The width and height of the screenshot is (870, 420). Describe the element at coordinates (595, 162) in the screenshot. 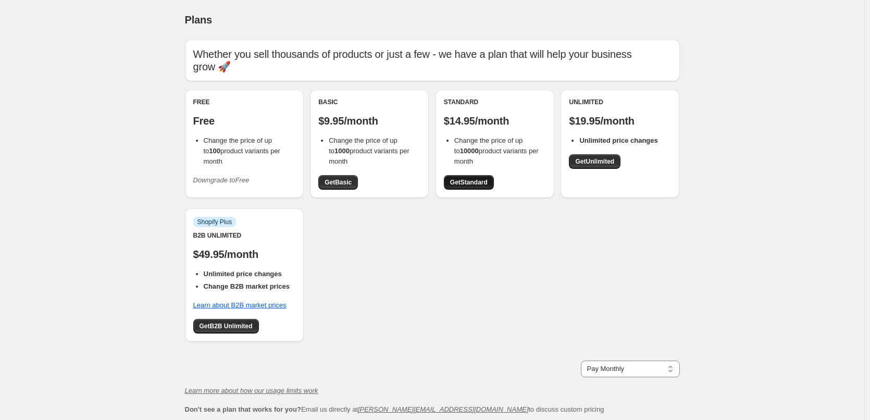

I see `span: Get Unlimited` at that location.